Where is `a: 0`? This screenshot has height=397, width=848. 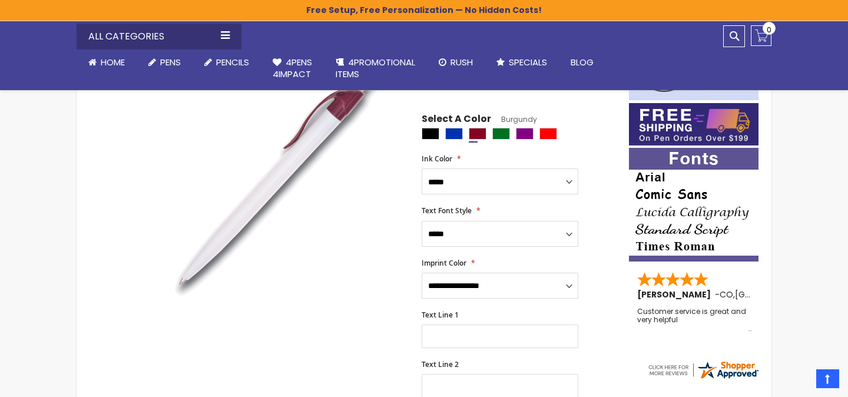
a: 0 is located at coordinates (761, 35).